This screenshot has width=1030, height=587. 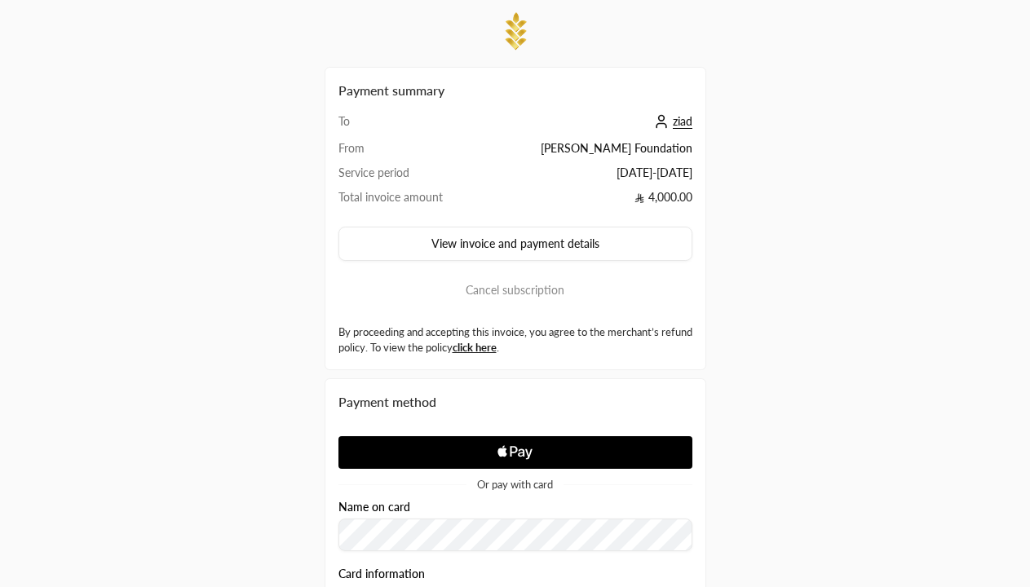 I want to click on td: Total invoice amount, so click(x=410, y=201).